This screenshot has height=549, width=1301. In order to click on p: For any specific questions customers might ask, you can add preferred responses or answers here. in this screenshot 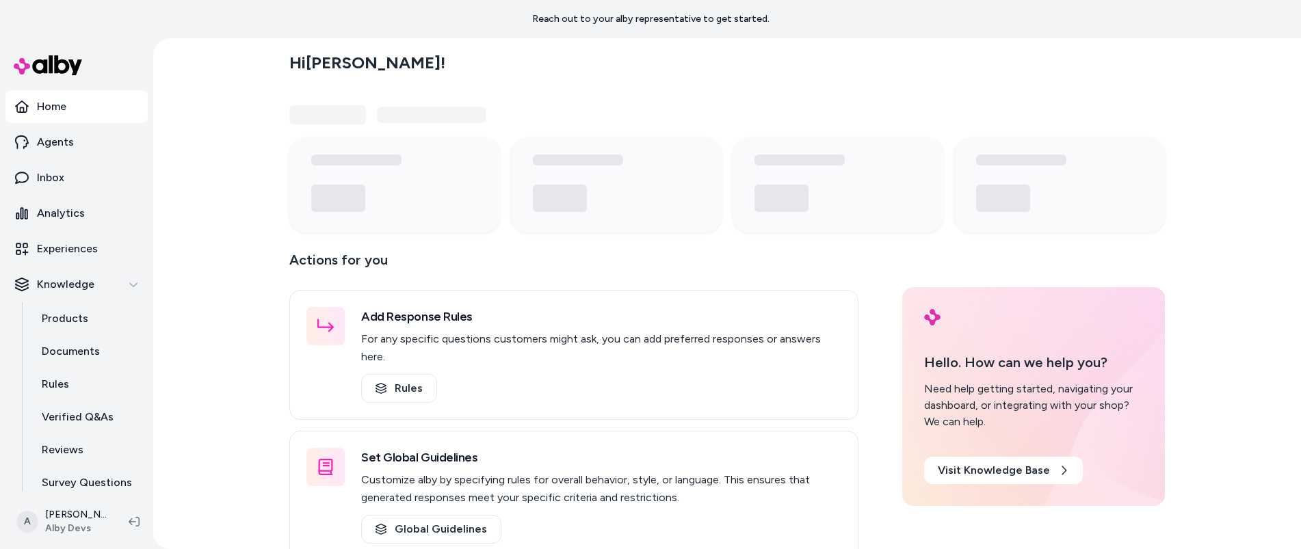, I will do `click(601, 348)`.